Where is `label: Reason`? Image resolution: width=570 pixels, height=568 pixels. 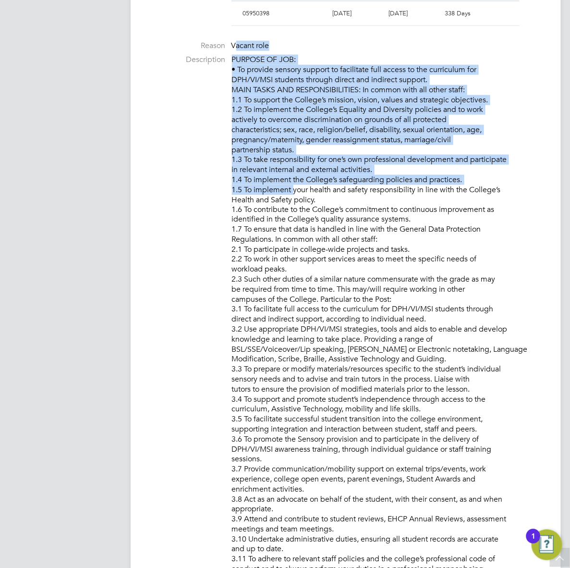 label: Reason is located at coordinates (188, 46).